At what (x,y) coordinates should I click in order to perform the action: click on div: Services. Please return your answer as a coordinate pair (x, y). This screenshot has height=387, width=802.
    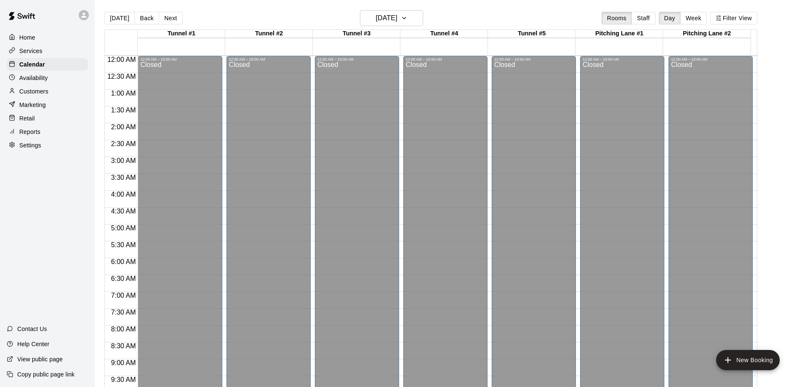
    Looking at the image, I should click on (47, 51).